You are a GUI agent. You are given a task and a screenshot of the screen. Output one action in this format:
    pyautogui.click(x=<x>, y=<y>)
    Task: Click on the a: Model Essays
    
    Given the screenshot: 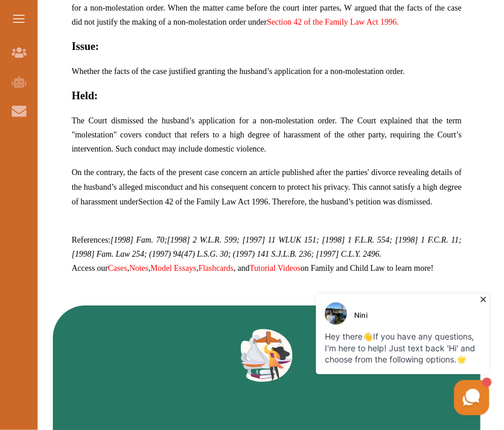 What is the action you would take?
    pyautogui.click(x=173, y=268)
    